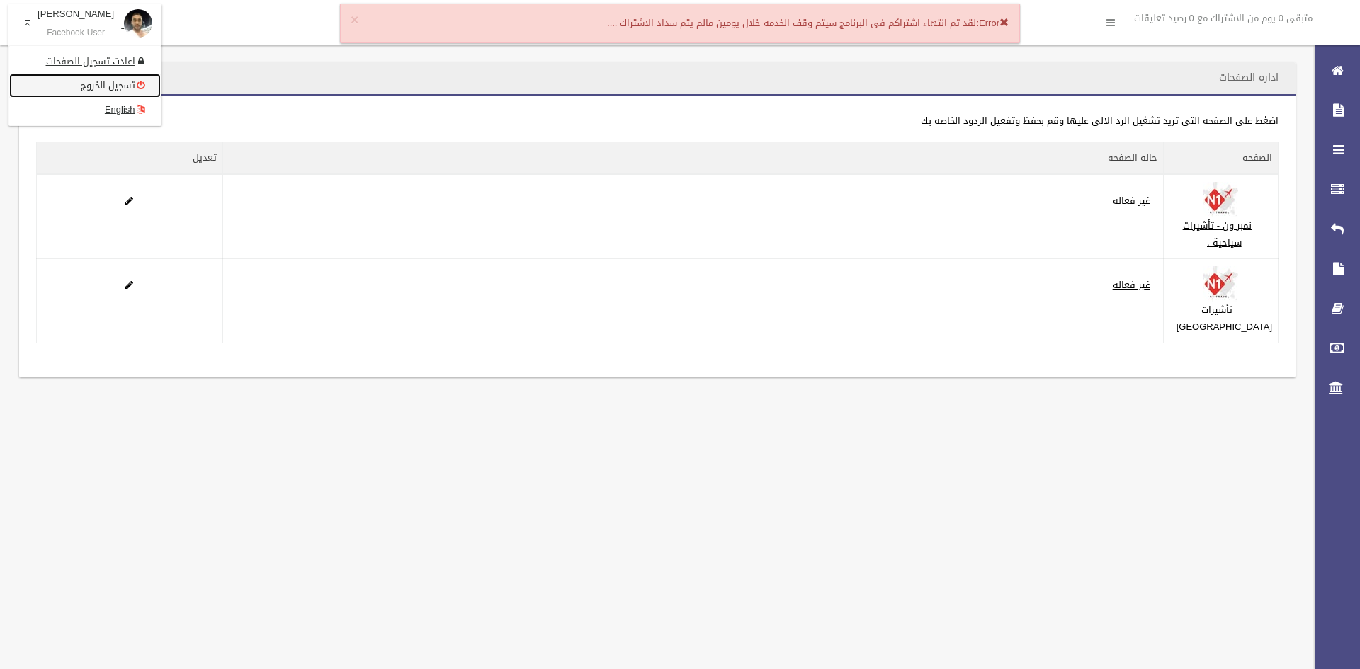 The width and height of the screenshot is (1360, 669). I want to click on img: 342859973_545373404425519_8809193981411729626_n.jpg, so click(1220, 200).